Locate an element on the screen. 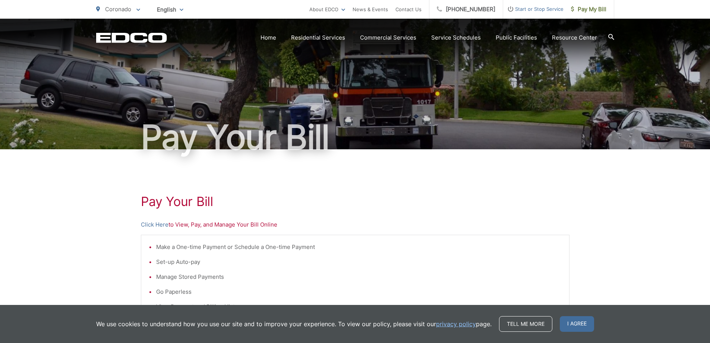  span: I agree is located at coordinates (577, 324).